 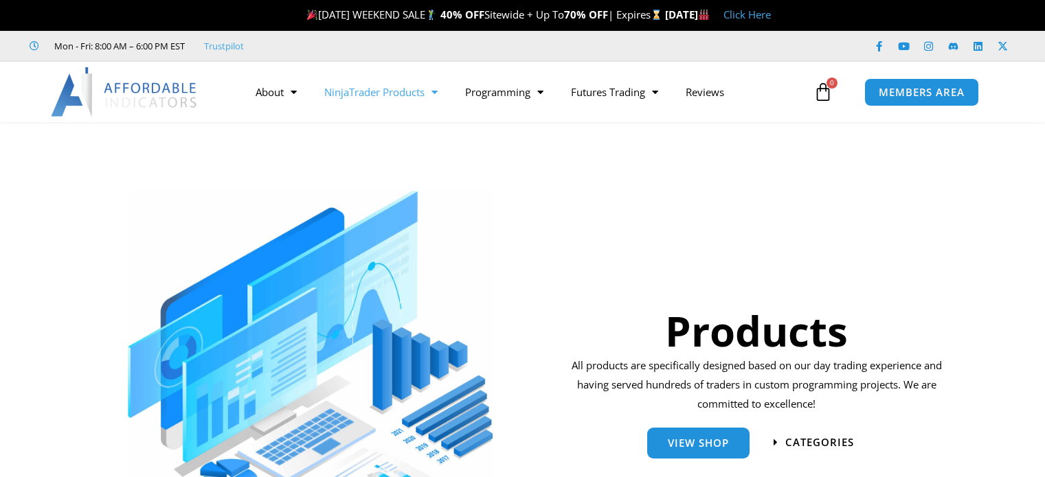 What do you see at coordinates (705, 92) in the screenshot?
I see `a: Reviews` at bounding box center [705, 92].